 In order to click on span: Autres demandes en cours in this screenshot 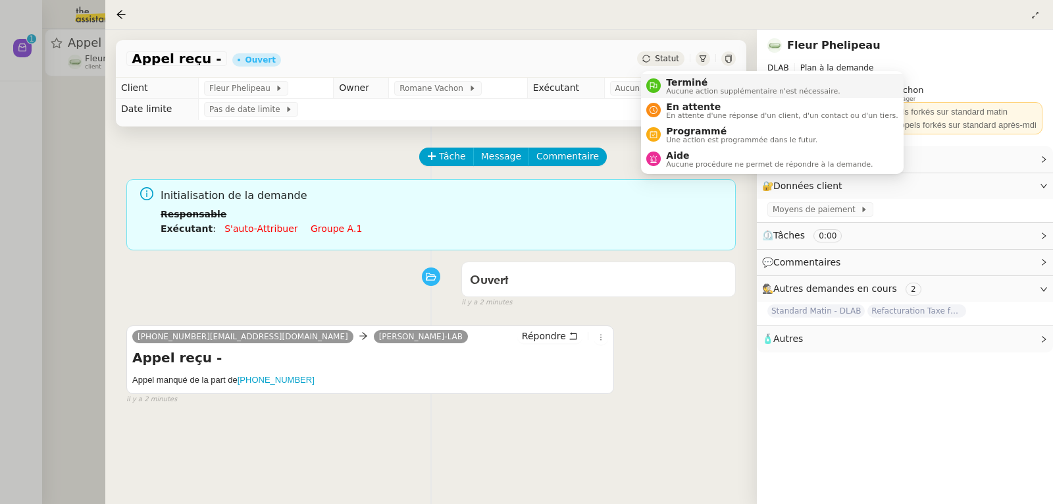, I will do `click(835, 288)`.